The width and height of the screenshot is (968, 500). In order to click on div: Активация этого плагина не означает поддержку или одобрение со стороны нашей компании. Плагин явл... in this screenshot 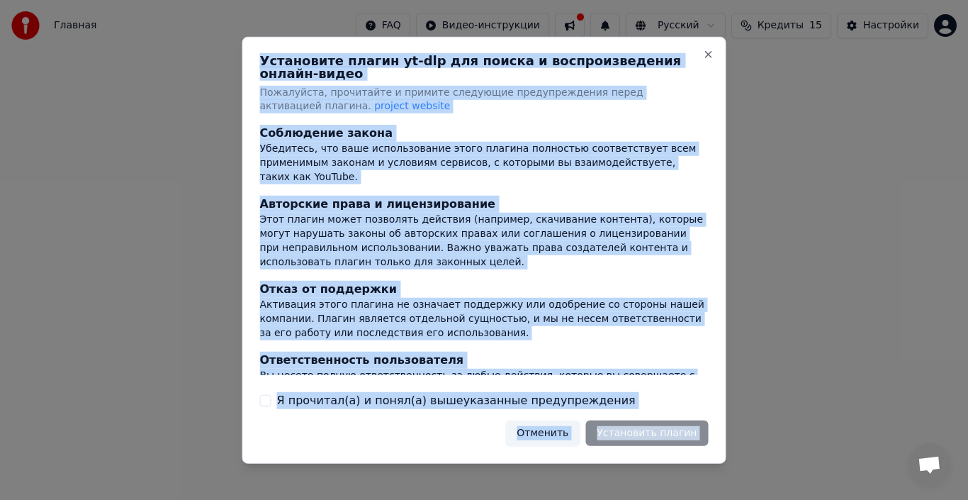, I will do `click(484, 319)`.